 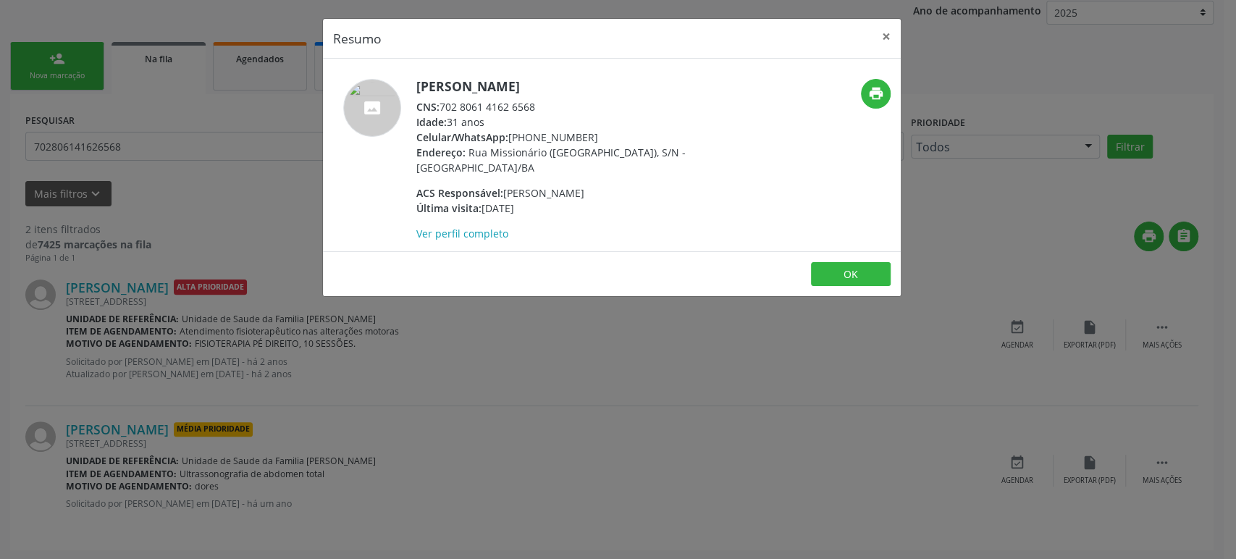 I want to click on div: 31 anos, so click(x=557, y=122).